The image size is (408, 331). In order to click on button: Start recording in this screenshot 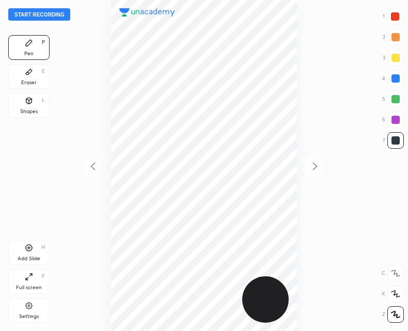, I will do `click(39, 14)`.